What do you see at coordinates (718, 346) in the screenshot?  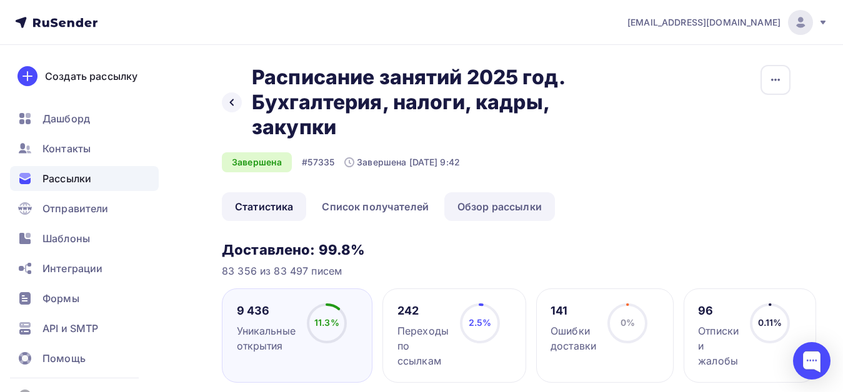 I see `div: Отписки и жалобы` at bounding box center [718, 346].